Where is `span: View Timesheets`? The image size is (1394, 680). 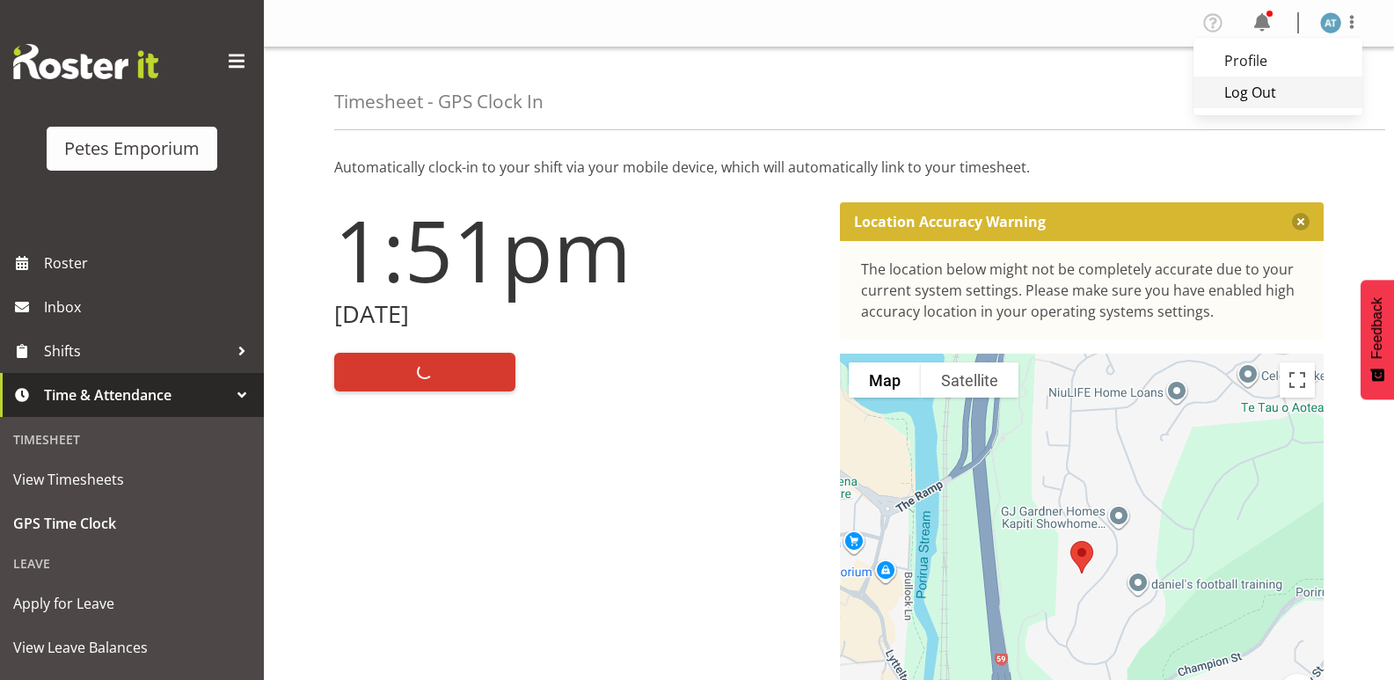 span: View Timesheets is located at coordinates (132, 479).